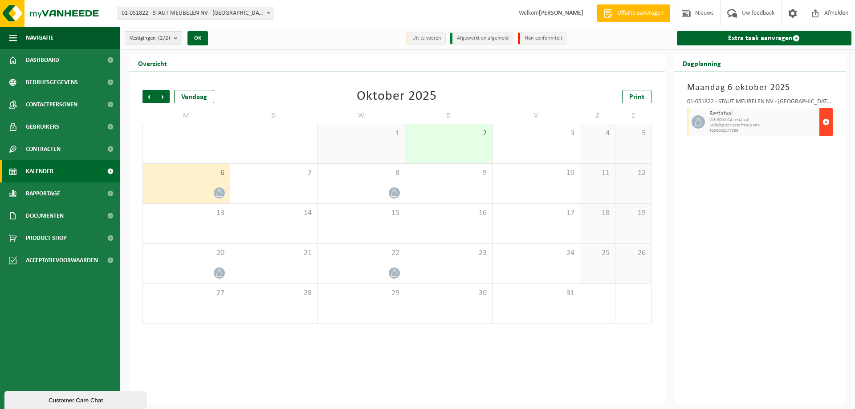 This screenshot has width=855, height=409. I want to click on span: 4, so click(597, 134).